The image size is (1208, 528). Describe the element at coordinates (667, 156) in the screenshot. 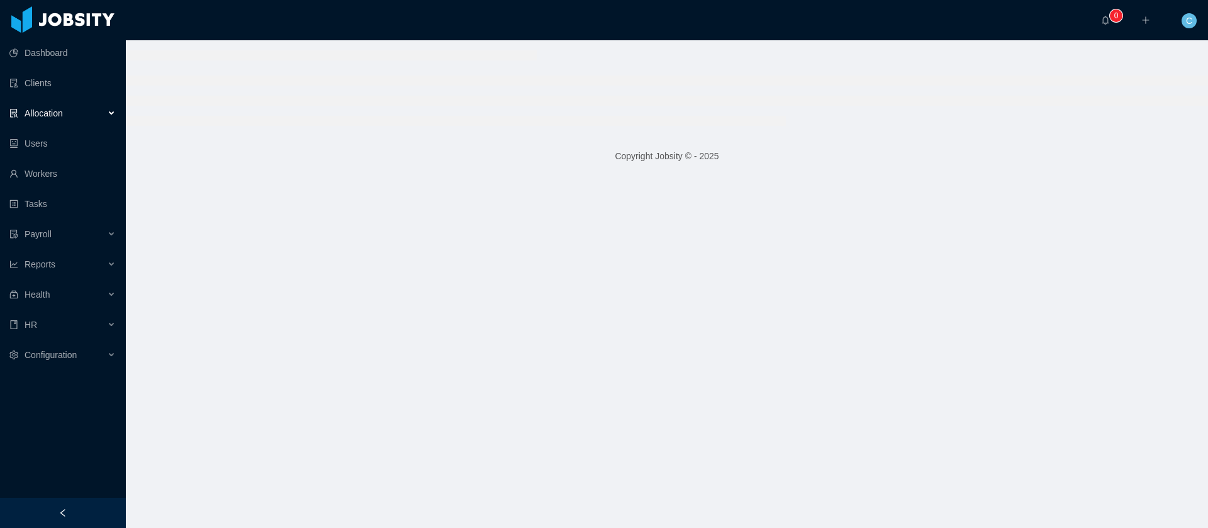

I see `footer: Copyright Jobsity © - 2025` at that location.